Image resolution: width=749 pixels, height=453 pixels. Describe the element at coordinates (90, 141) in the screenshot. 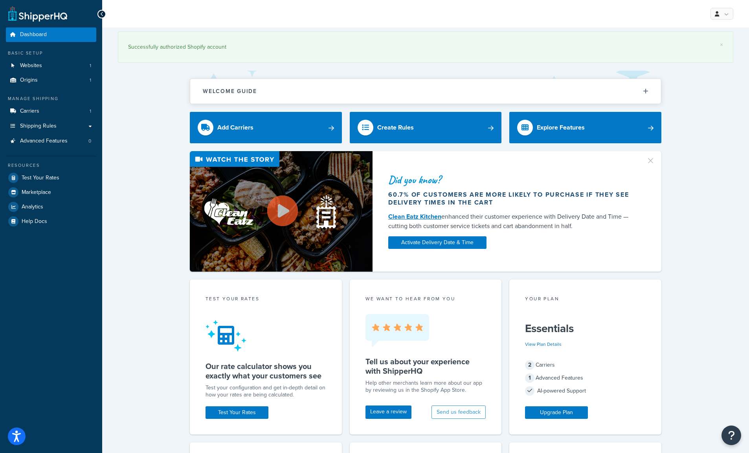

I see `span: 0` at that location.